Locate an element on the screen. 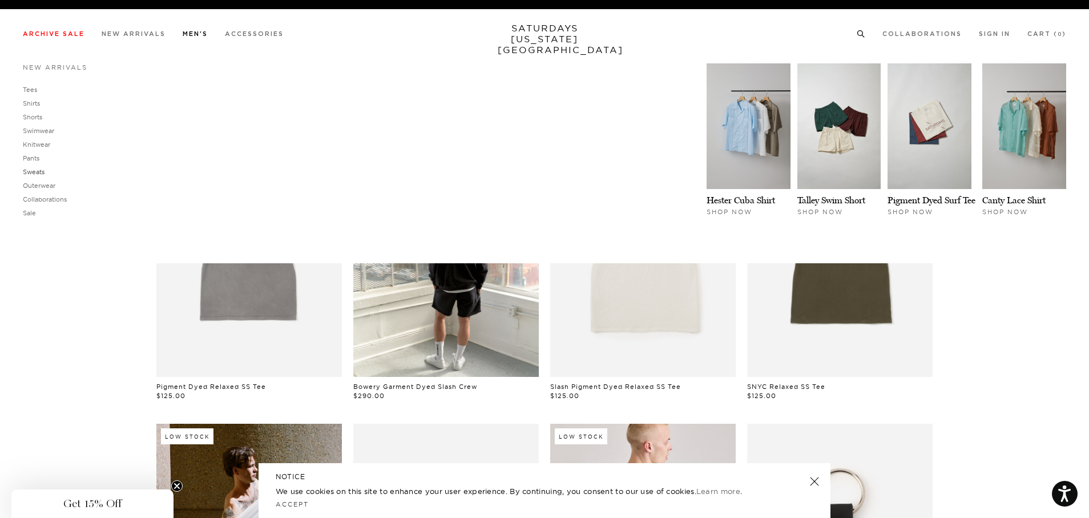  a: Cart (0) is located at coordinates (1047, 34).